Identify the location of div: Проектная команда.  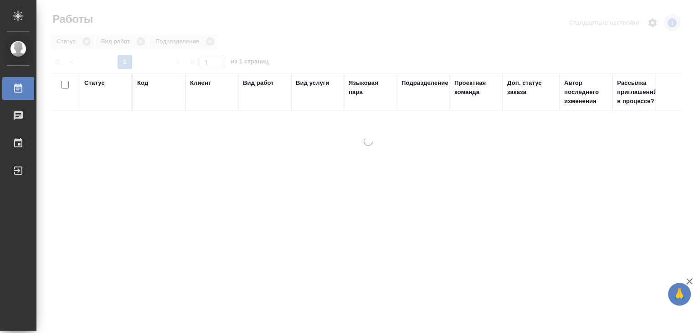
(476, 88).